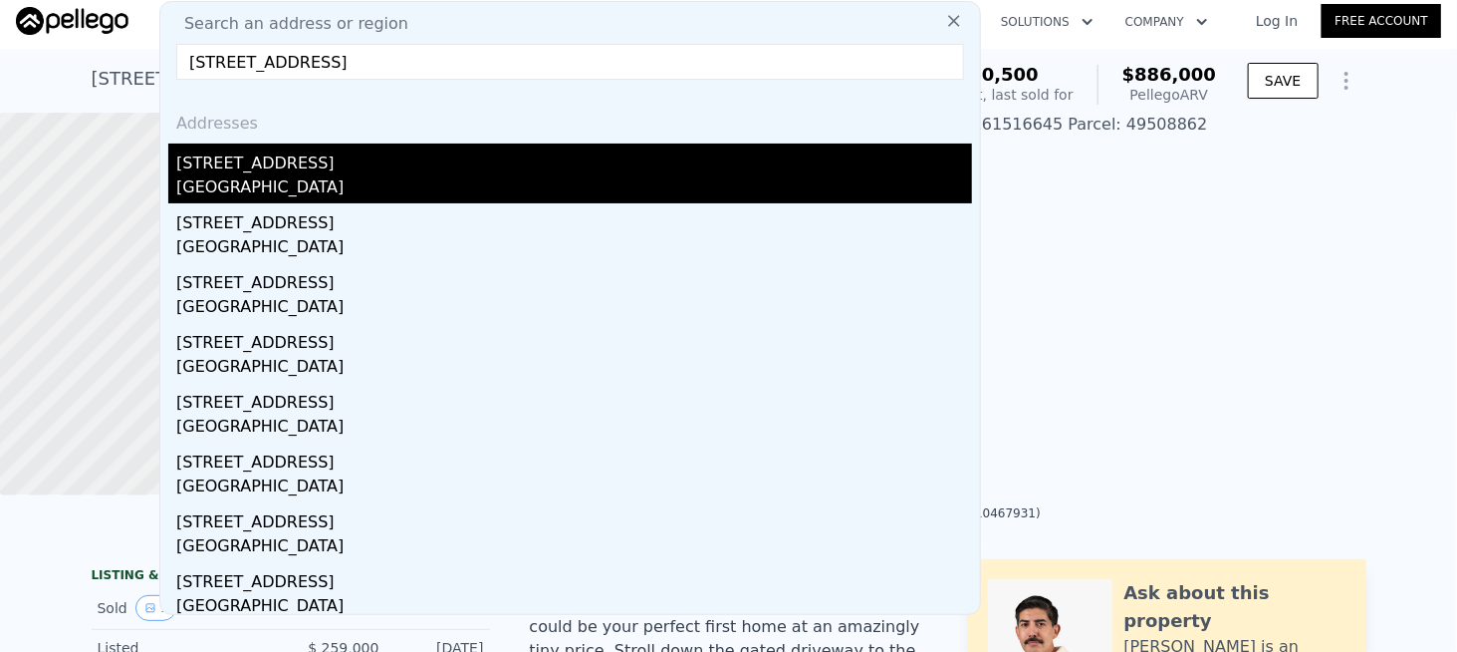 The height and width of the screenshot is (652, 1457). What do you see at coordinates (1277, 21) in the screenshot?
I see `a: Log In` at bounding box center [1277, 21].